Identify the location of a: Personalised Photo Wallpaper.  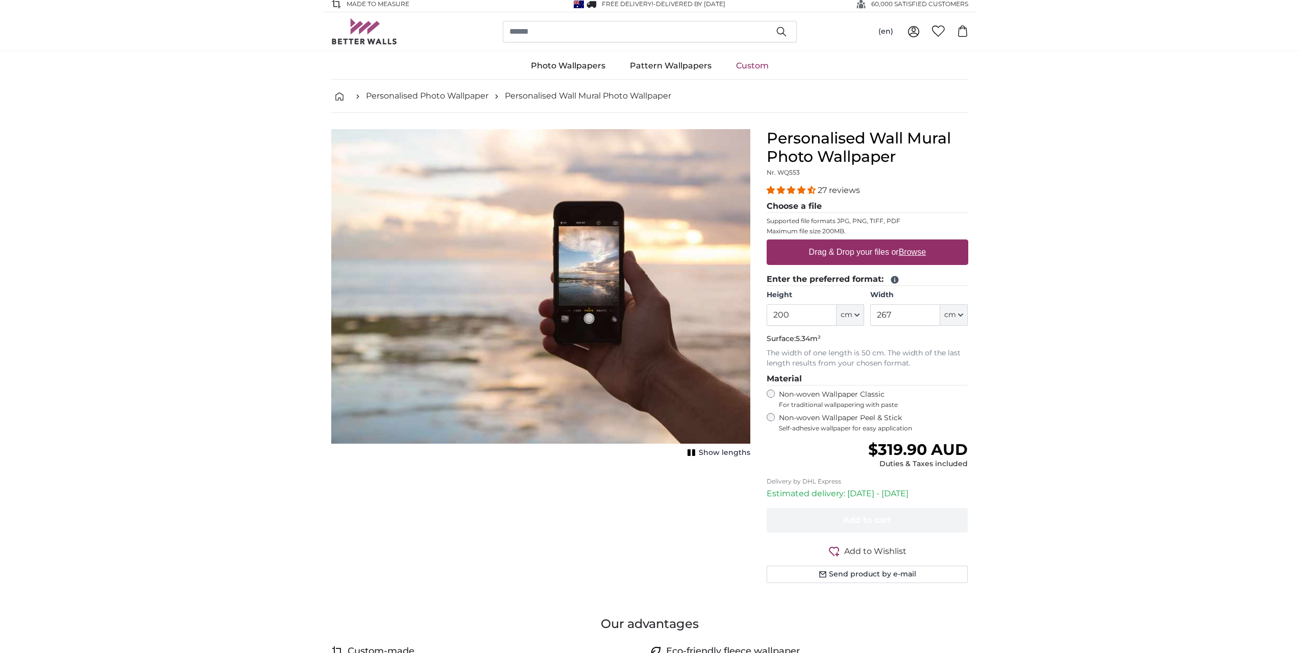
(427, 96).